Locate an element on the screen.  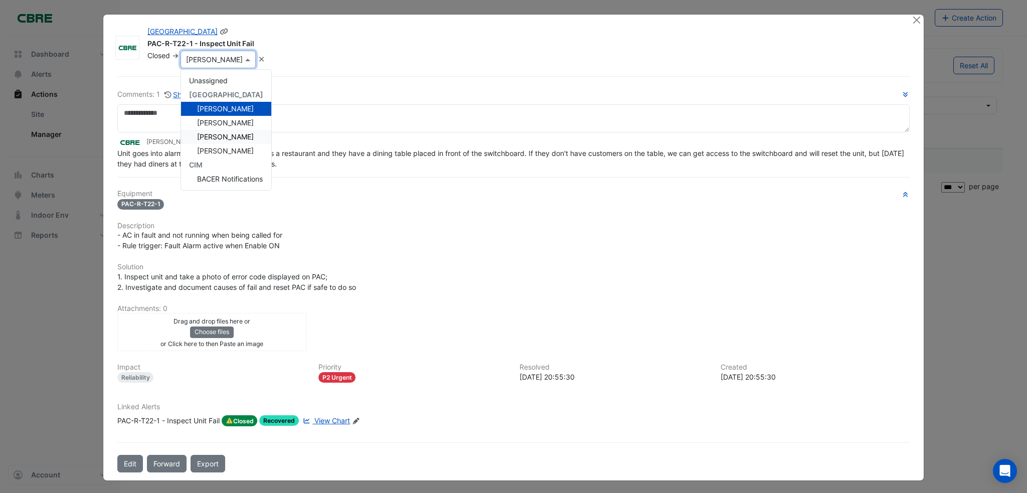
span: View Chart is located at coordinates (332, 420).